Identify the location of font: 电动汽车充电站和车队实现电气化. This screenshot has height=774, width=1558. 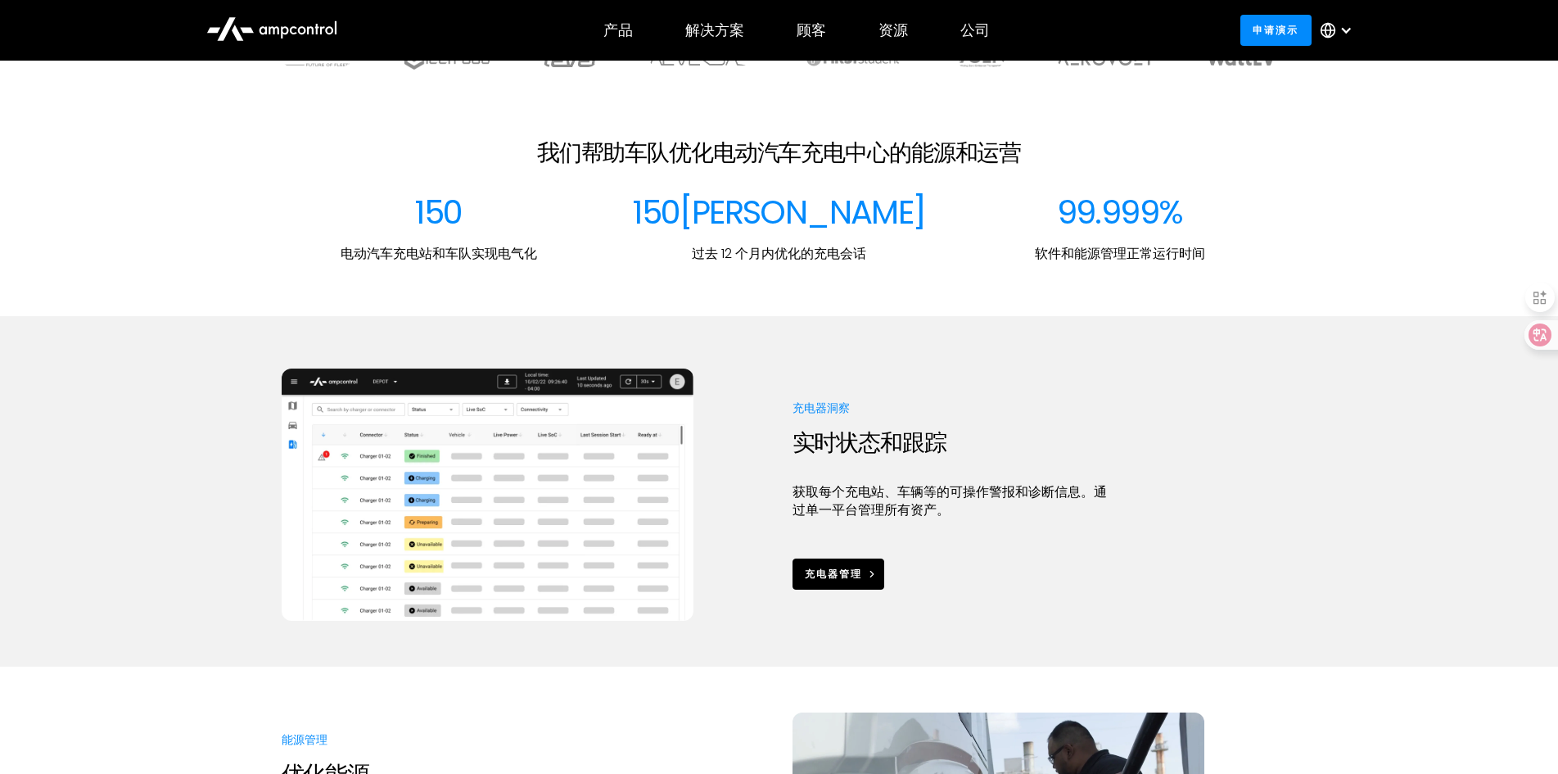
(439, 253).